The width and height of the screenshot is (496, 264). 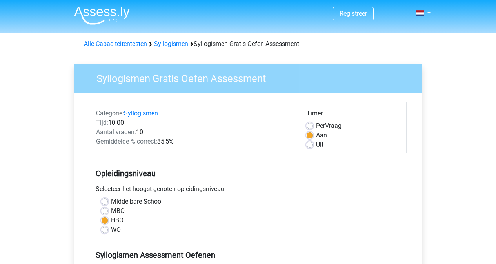 I want to click on label: Aan, so click(x=321, y=135).